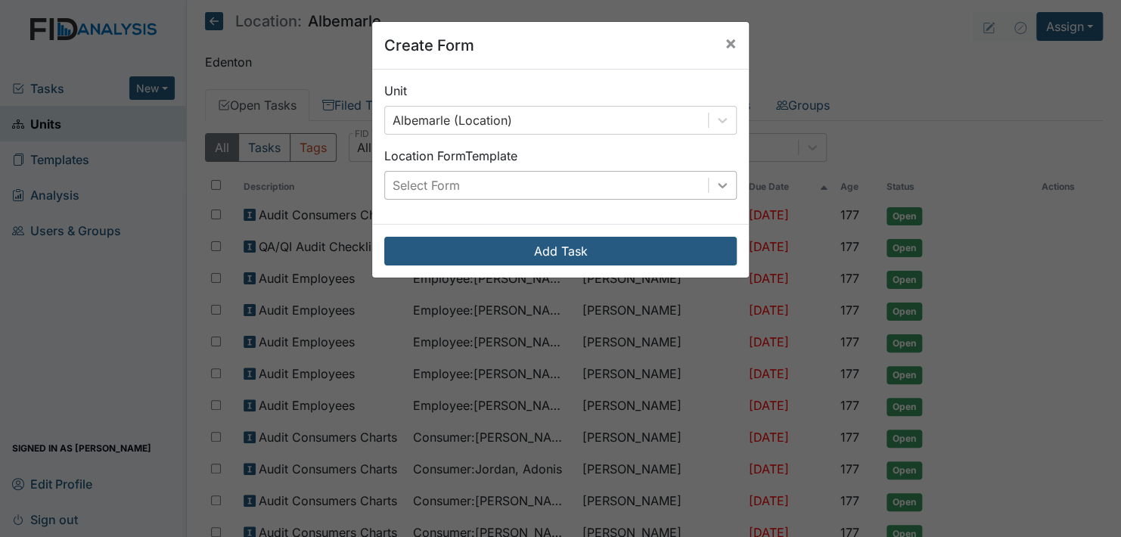 This screenshot has width=1121, height=537. What do you see at coordinates (452, 120) in the screenshot?
I see `div: Albemarle (Location)` at bounding box center [452, 120].